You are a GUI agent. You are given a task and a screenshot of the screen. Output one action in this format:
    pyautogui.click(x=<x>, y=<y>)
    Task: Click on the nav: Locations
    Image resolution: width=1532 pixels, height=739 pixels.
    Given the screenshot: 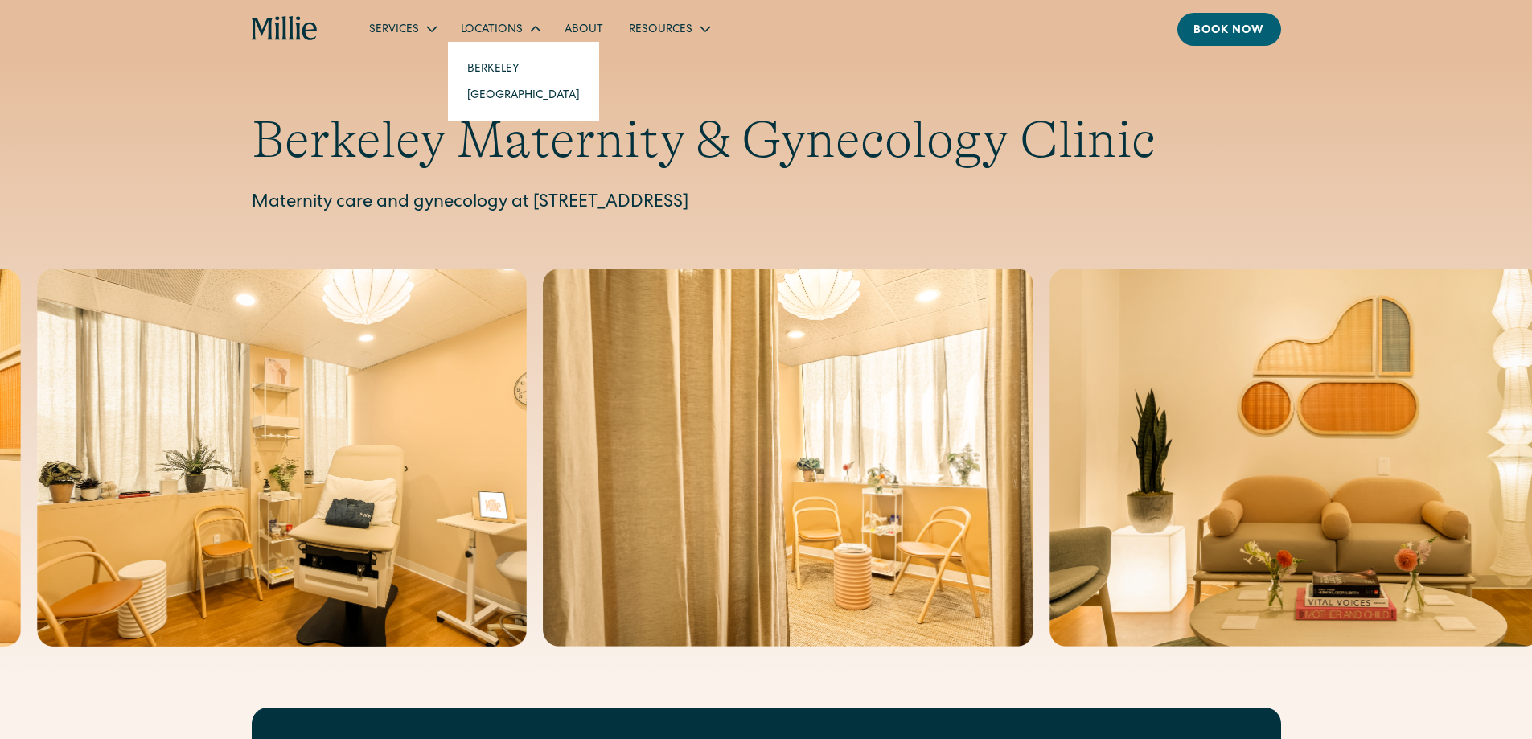 What is the action you would take?
    pyautogui.click(x=523, y=81)
    